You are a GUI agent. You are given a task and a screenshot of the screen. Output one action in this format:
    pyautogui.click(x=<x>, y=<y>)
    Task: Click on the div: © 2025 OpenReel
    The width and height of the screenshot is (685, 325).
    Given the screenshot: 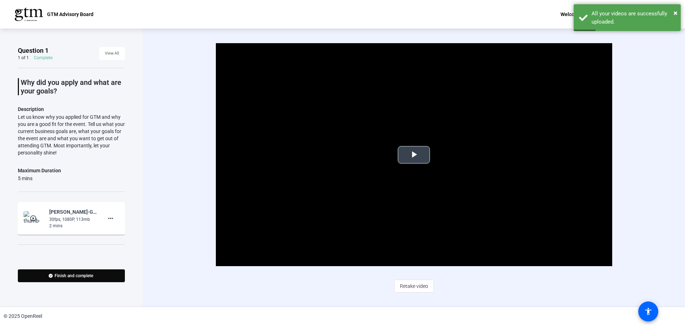 What is the action you would take?
    pyautogui.click(x=23, y=316)
    